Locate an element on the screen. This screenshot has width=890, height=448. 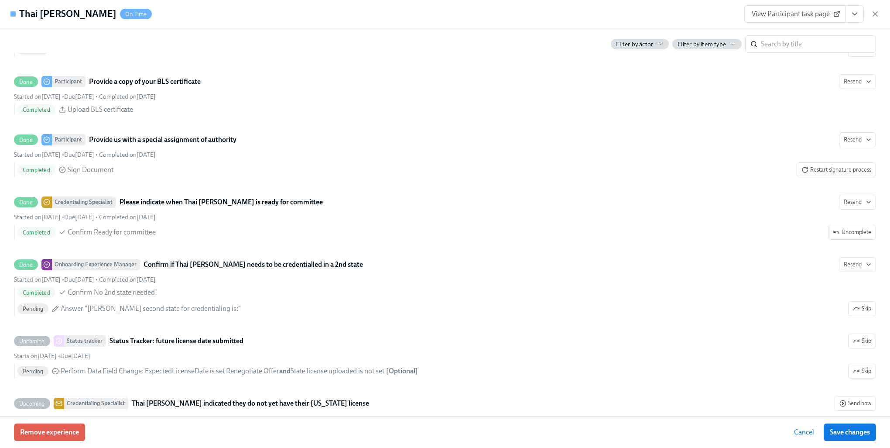
button: Save changes is located at coordinates (850, 432).